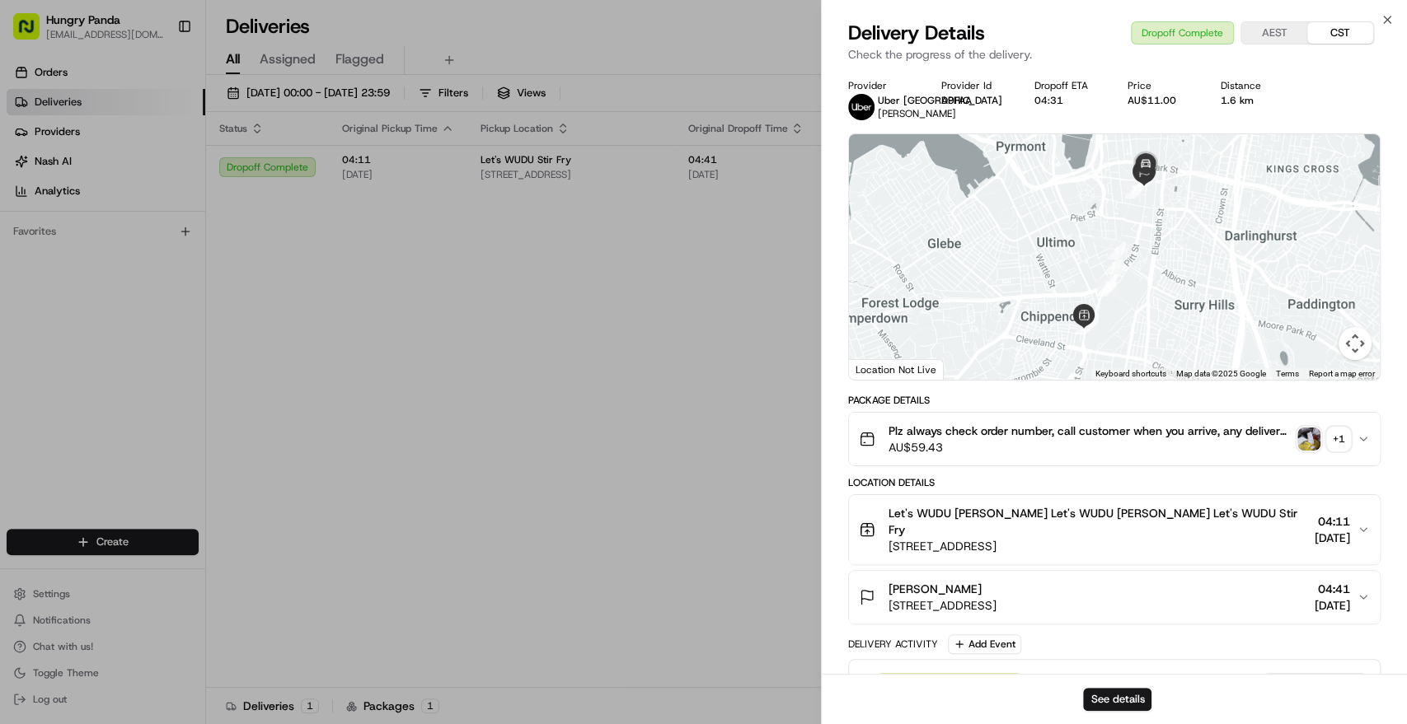 This screenshot has height=724, width=1407. Describe the element at coordinates (1067, 86) in the screenshot. I see `div: Dropoff ETA` at that location.